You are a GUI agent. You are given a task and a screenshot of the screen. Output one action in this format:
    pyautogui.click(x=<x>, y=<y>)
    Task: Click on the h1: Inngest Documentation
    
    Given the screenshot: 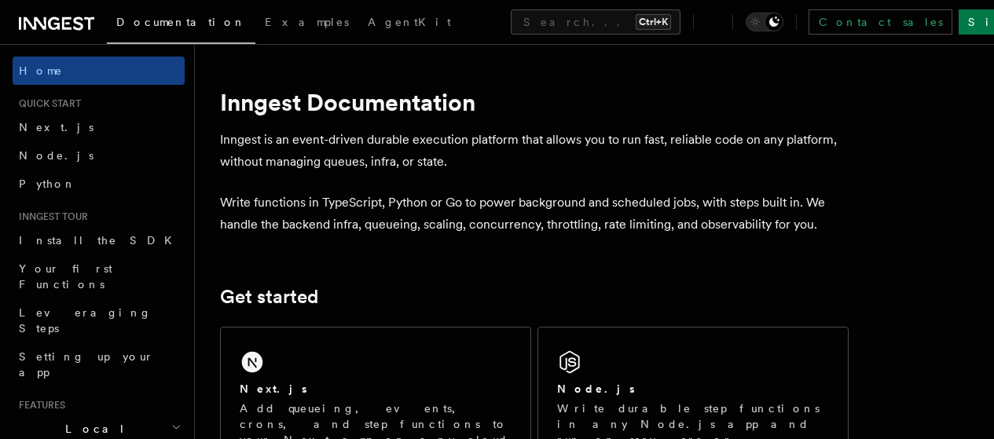 What is the action you would take?
    pyautogui.click(x=534, y=102)
    